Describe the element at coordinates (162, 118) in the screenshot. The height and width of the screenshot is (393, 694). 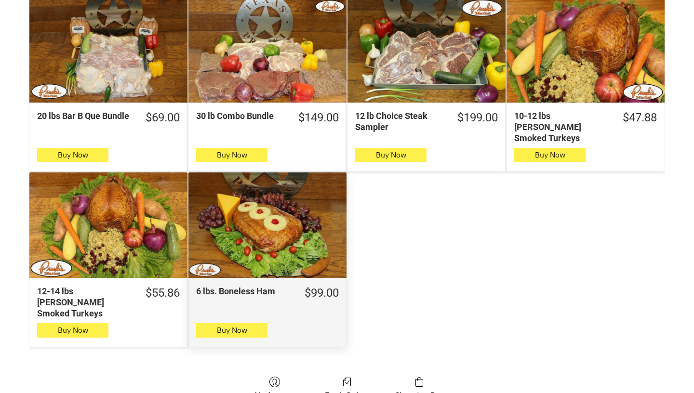
I see `div: $69.00` at that location.